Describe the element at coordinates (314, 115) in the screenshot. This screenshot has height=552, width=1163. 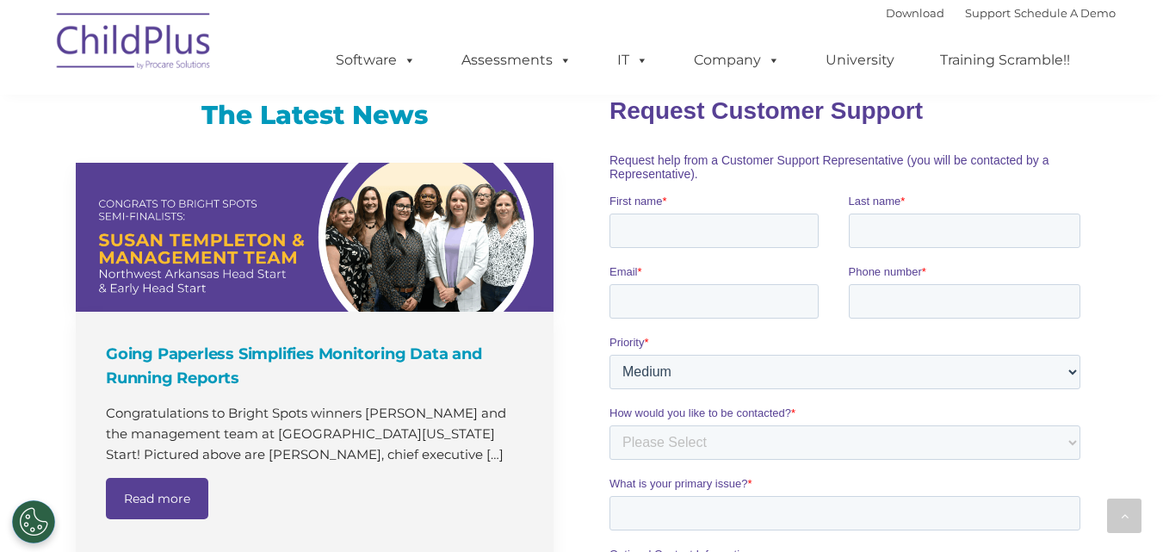
I see `h3: The Latest News` at that location.